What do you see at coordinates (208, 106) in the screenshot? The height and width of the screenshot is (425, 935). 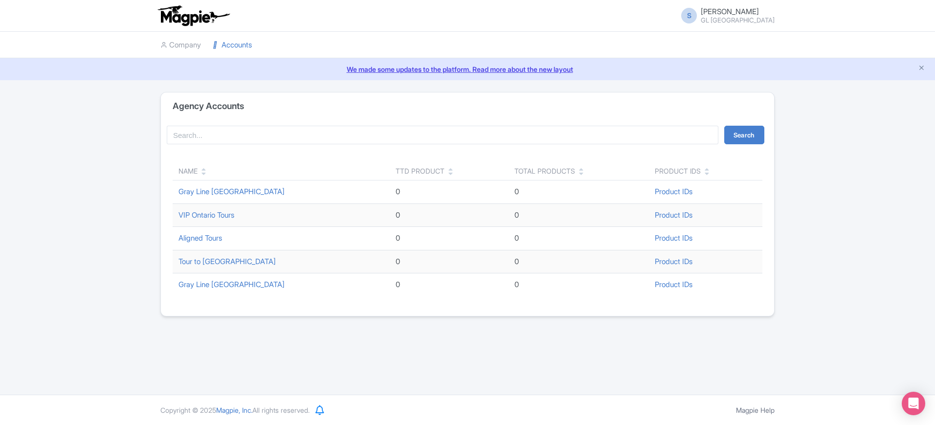 I see `h4: Agency Accounts` at bounding box center [208, 106].